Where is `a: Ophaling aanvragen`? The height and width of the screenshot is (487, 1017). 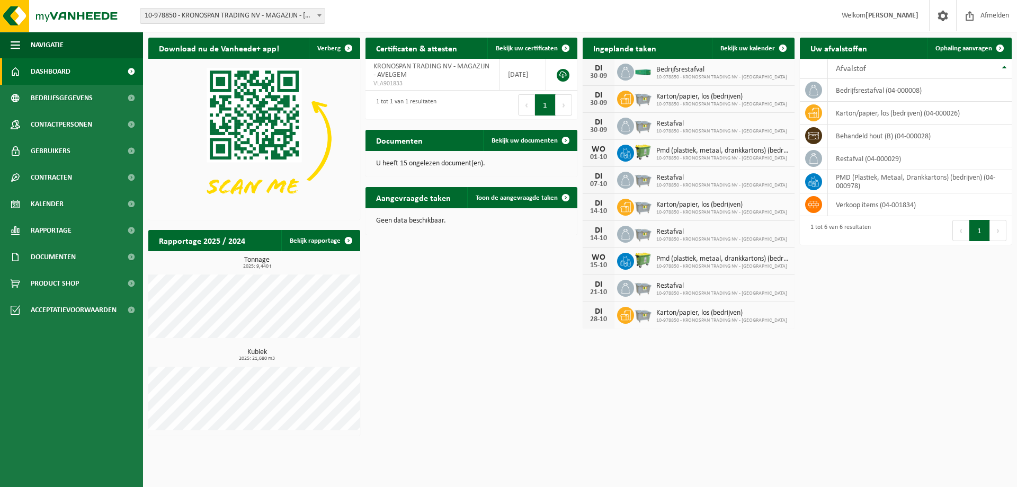
a: Ophaling aanvragen is located at coordinates (969, 48).